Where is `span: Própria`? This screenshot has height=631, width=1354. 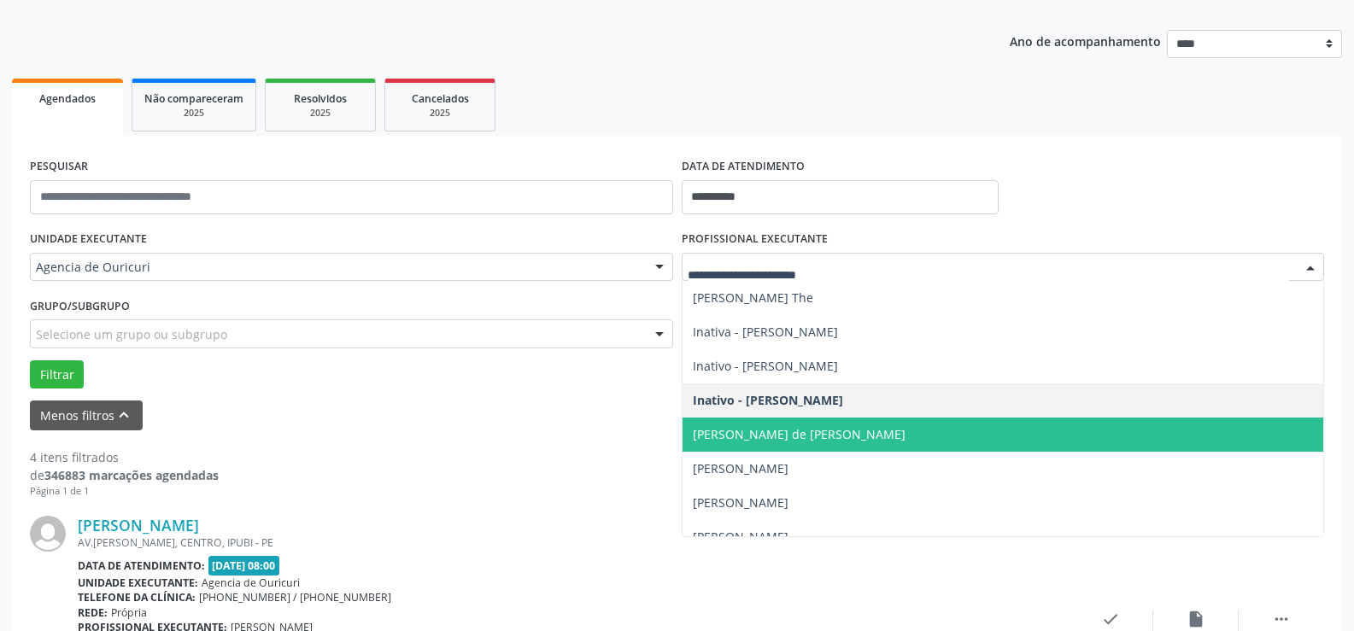 span: Própria is located at coordinates (129, 613).